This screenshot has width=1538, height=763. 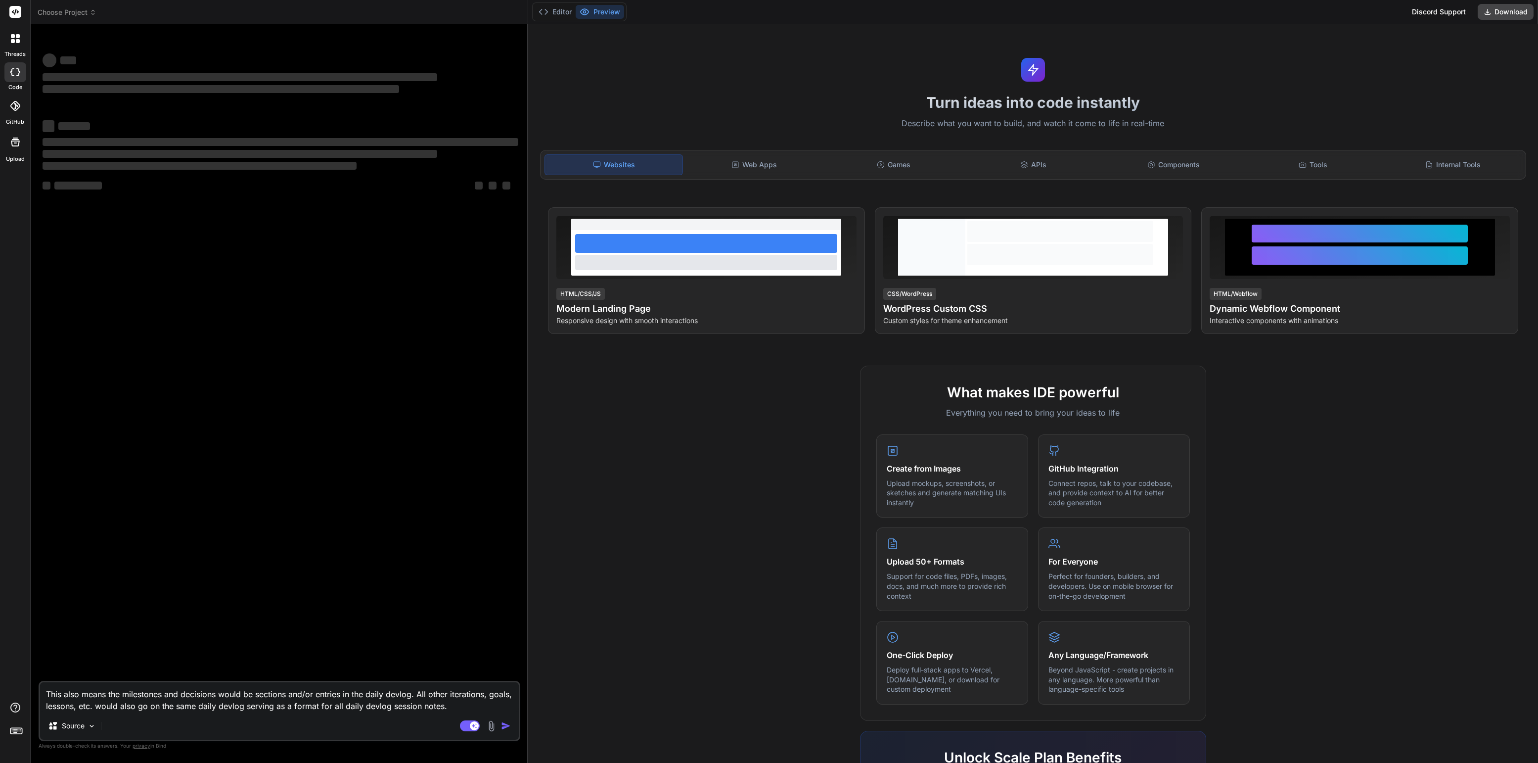 I want to click on p: Interactive components with animations, so click(x=1360, y=321).